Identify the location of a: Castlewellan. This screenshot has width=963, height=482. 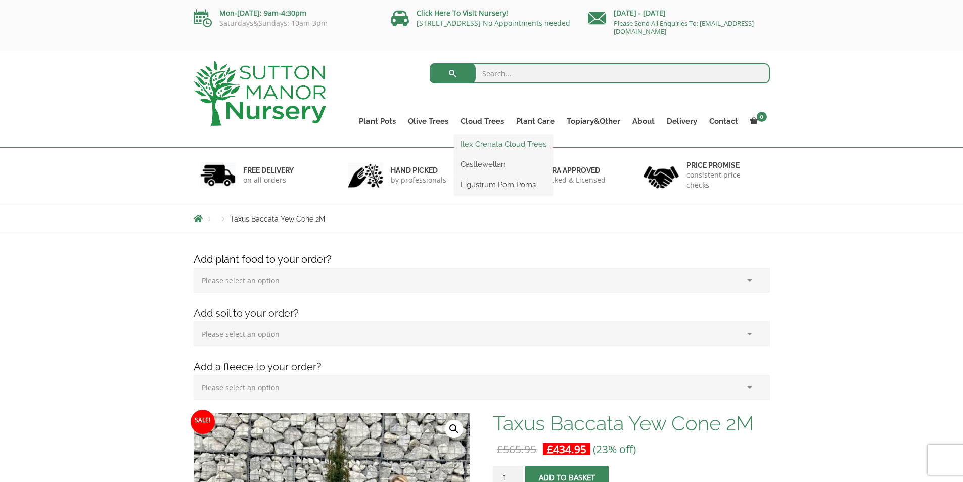
(504, 164).